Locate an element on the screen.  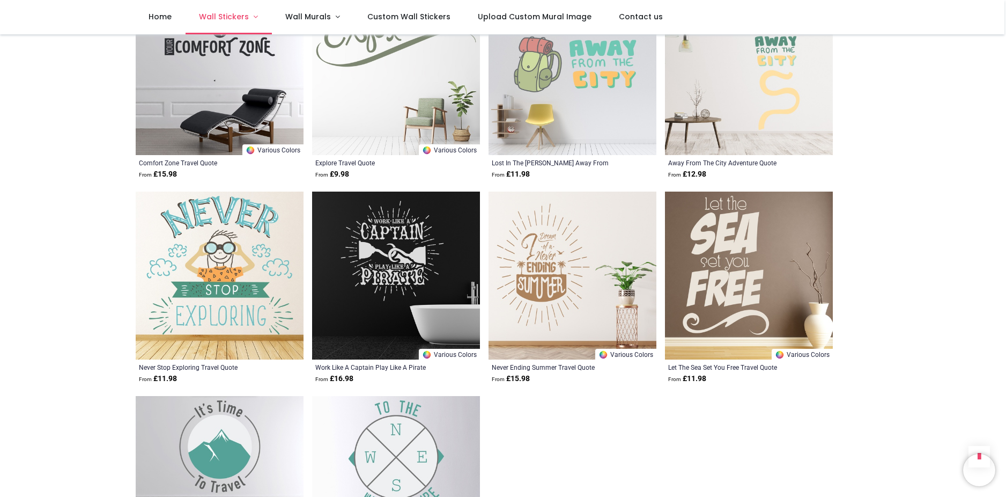
img: Let The Sea Set You Free Travel Quote Wall Sticker is located at coordinates (749, 275).